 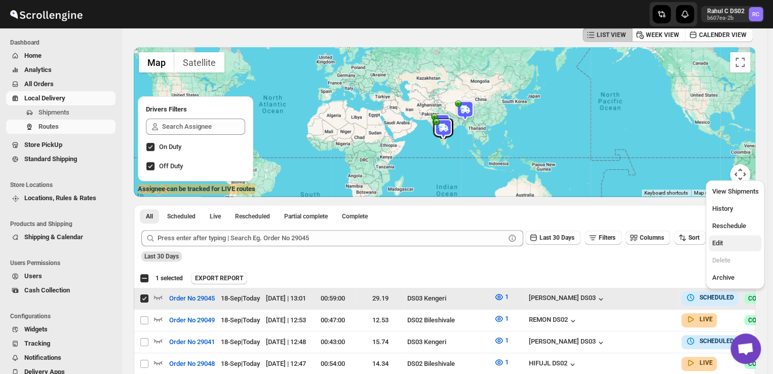 I want to click on span: Notifications, so click(x=43, y=357).